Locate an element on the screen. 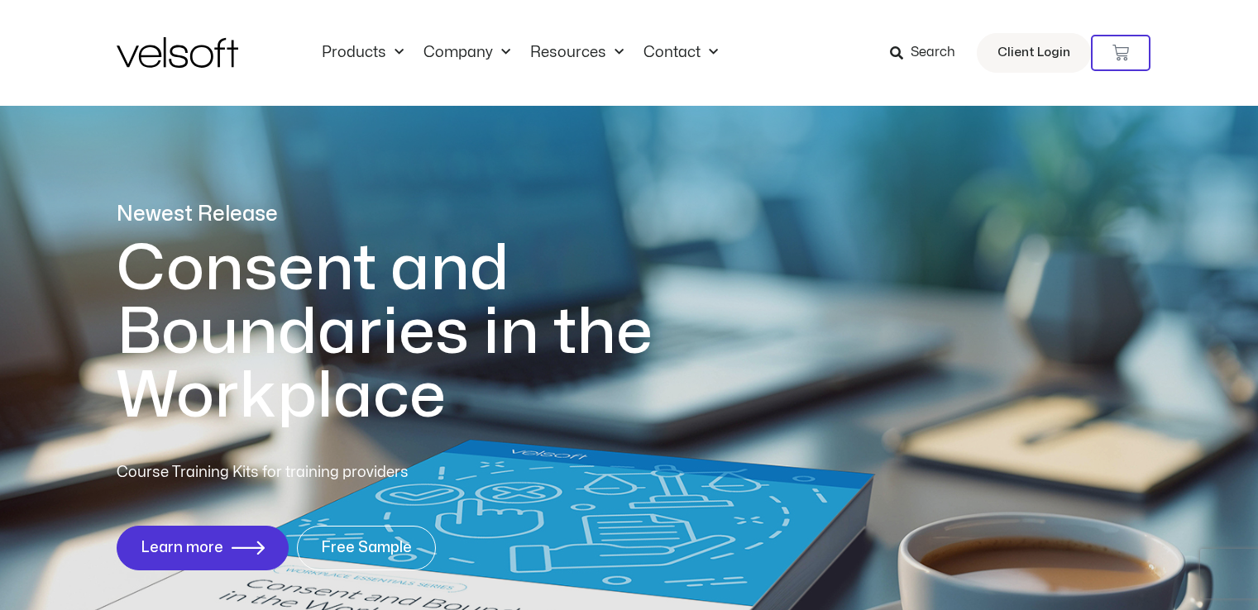 The height and width of the screenshot is (610, 1258). h1: Consent and Boundaries in the Workplace is located at coordinates (418, 332).